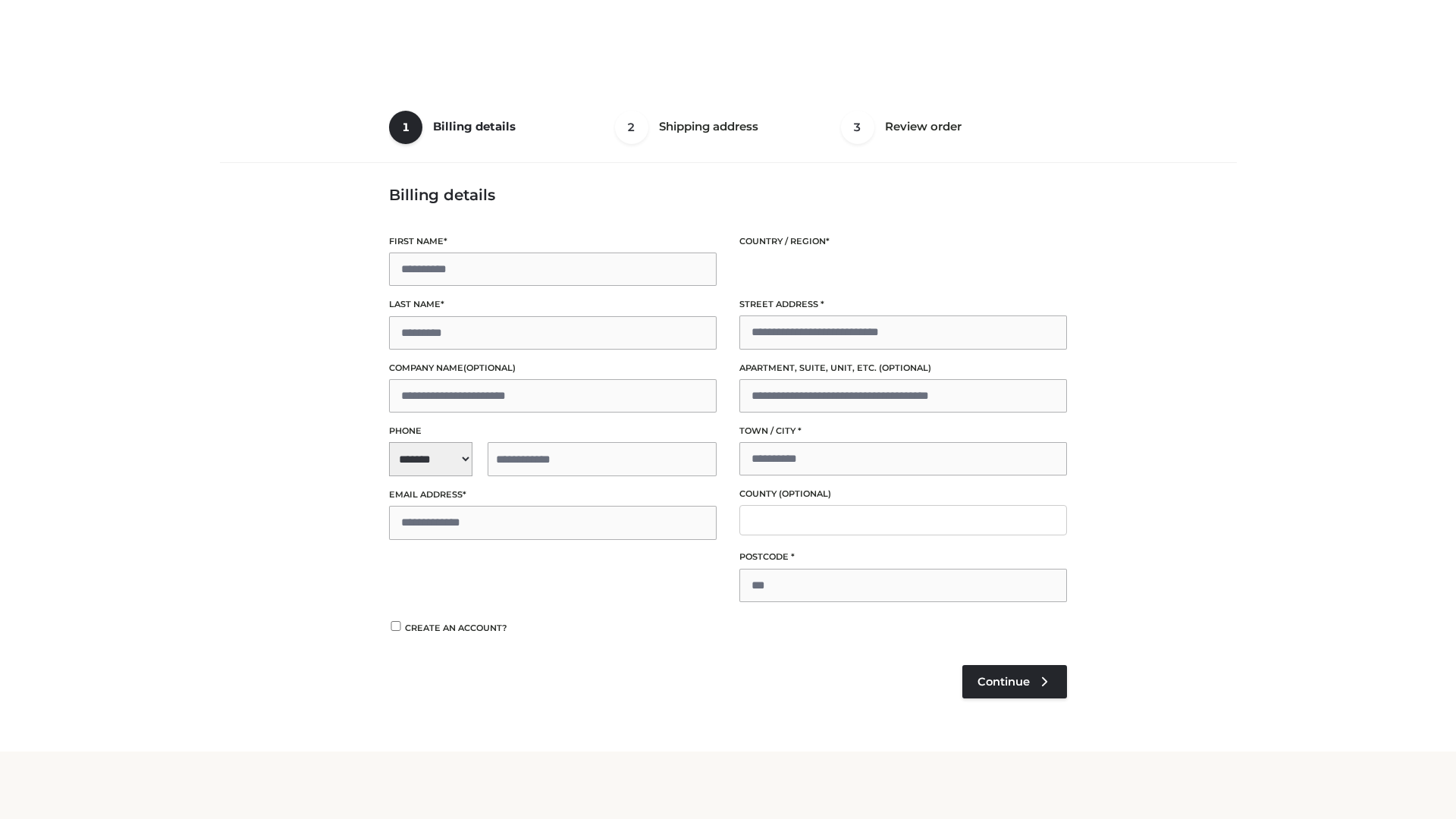 The height and width of the screenshot is (819, 1456). What do you see at coordinates (553, 494) in the screenshot?
I see `label: Email address` at bounding box center [553, 494].